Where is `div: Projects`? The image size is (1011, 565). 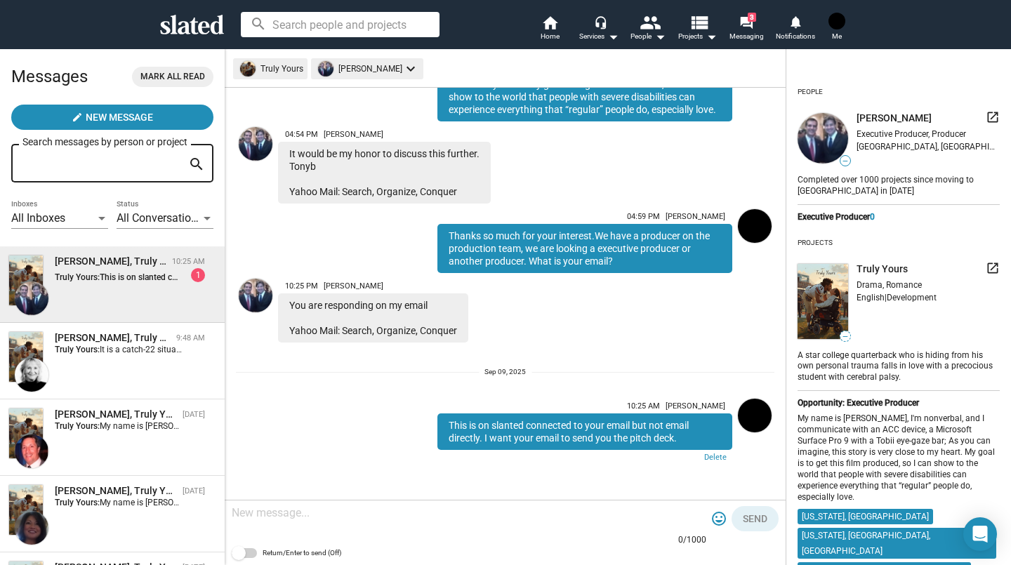
div: Projects is located at coordinates (815, 243).